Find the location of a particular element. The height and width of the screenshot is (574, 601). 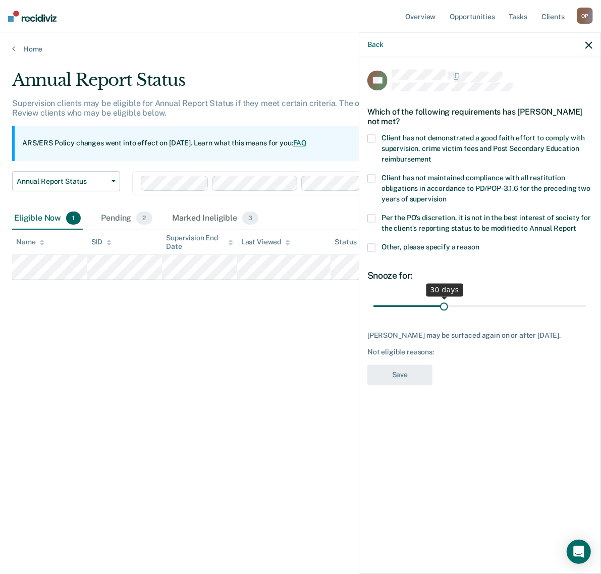

div: O P is located at coordinates (585, 16).